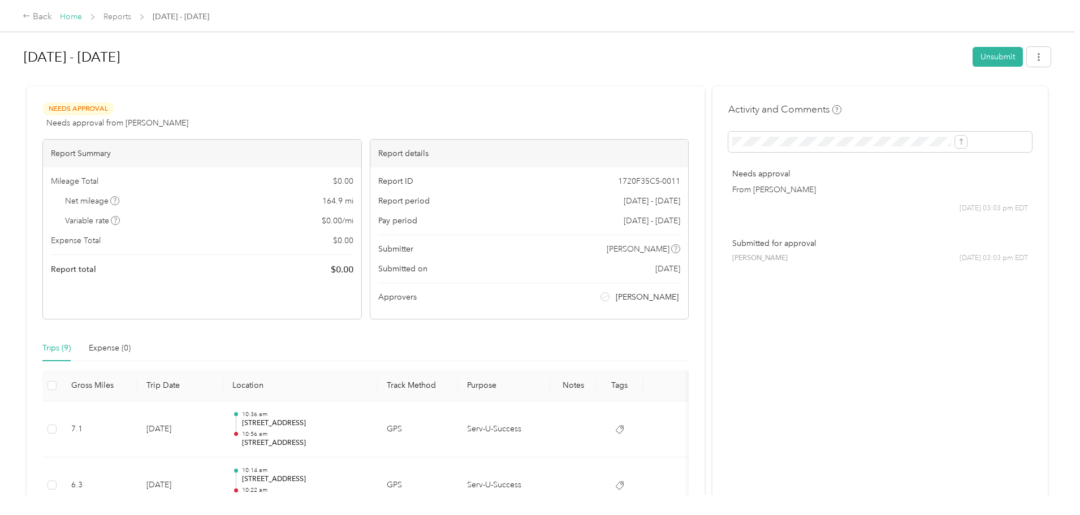 The height and width of the screenshot is (515, 1080). Describe the element at coordinates (398, 297) in the screenshot. I see `span: Approvers` at that location.